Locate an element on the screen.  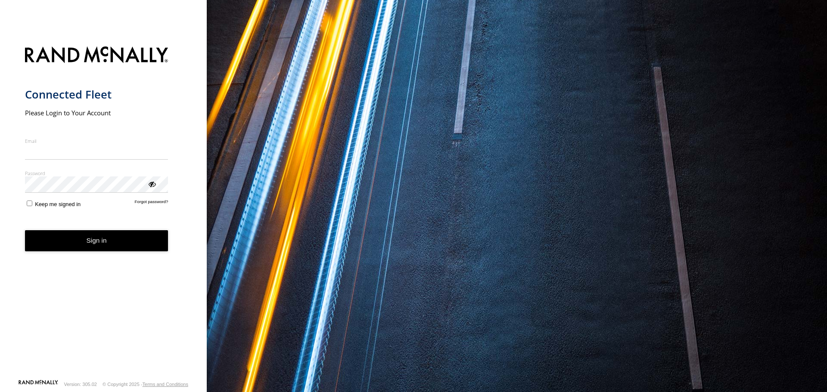
a: Terms and Conditions is located at coordinates (165, 385).